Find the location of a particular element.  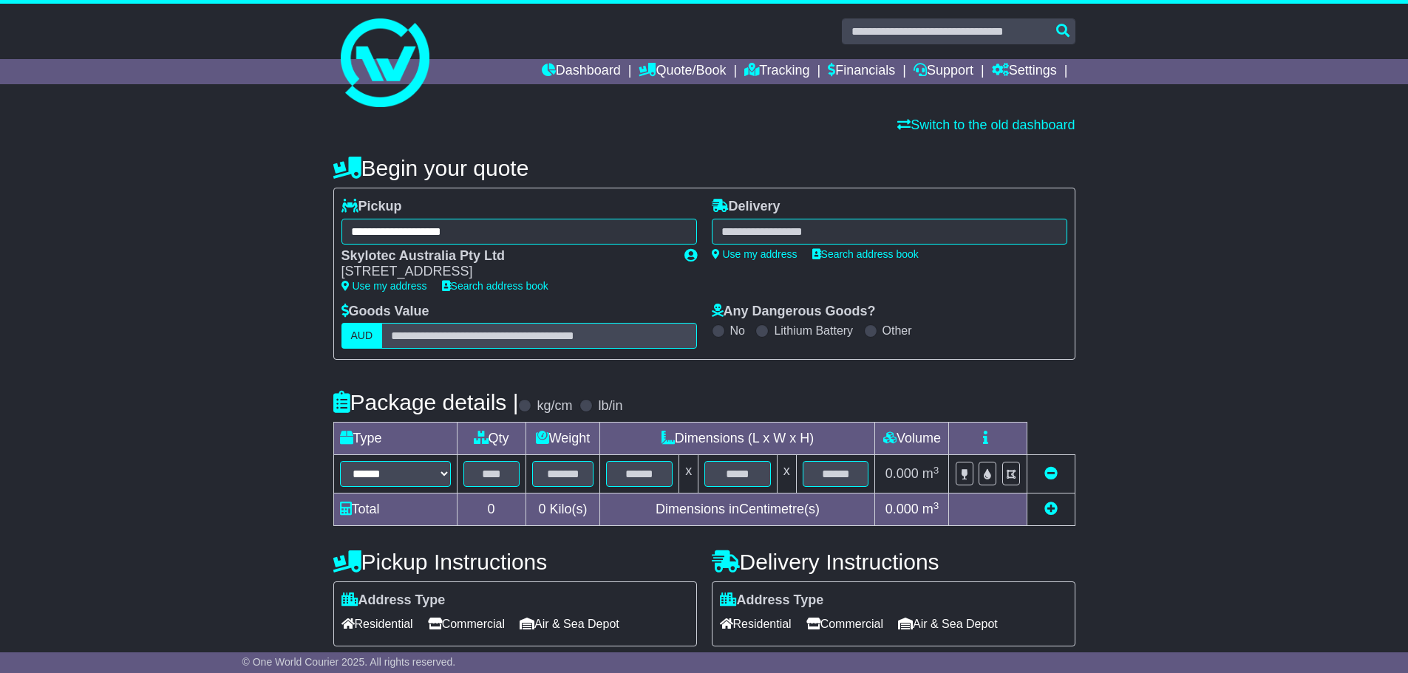

td: Volume is located at coordinates (912, 439).